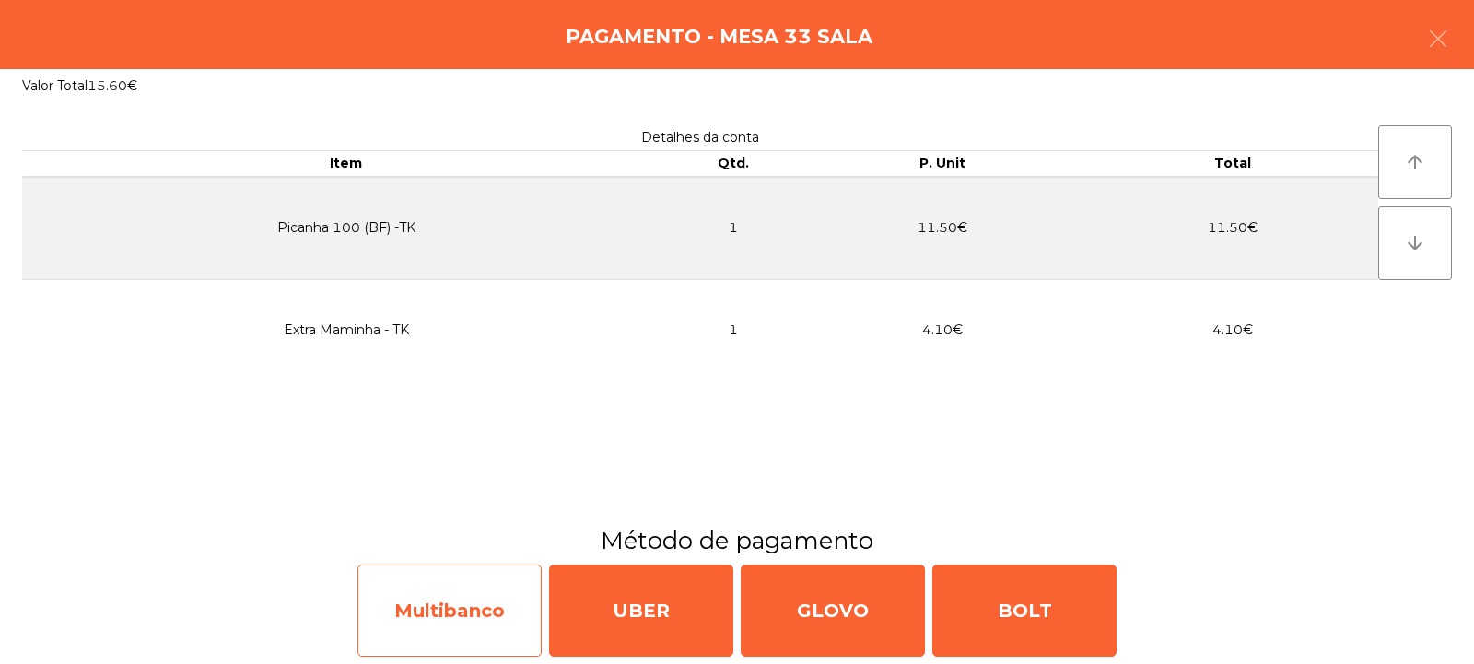  Describe the element at coordinates (1415, 243) in the screenshot. I see `i: arrow_downward` at that location.